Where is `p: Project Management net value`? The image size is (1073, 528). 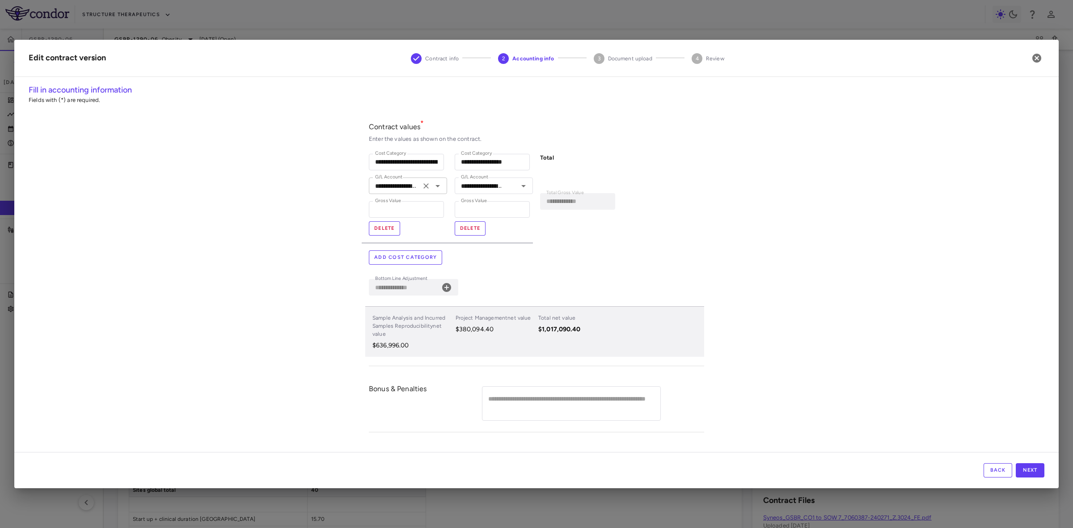 p: Project Management net value is located at coordinates (495, 318).